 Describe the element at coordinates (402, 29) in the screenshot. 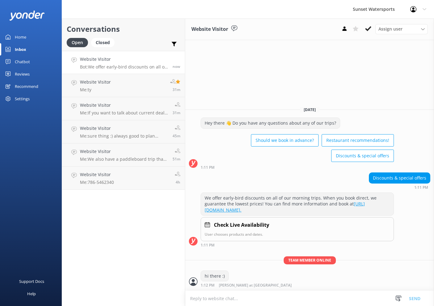

I see `div: Assign User` at that location.